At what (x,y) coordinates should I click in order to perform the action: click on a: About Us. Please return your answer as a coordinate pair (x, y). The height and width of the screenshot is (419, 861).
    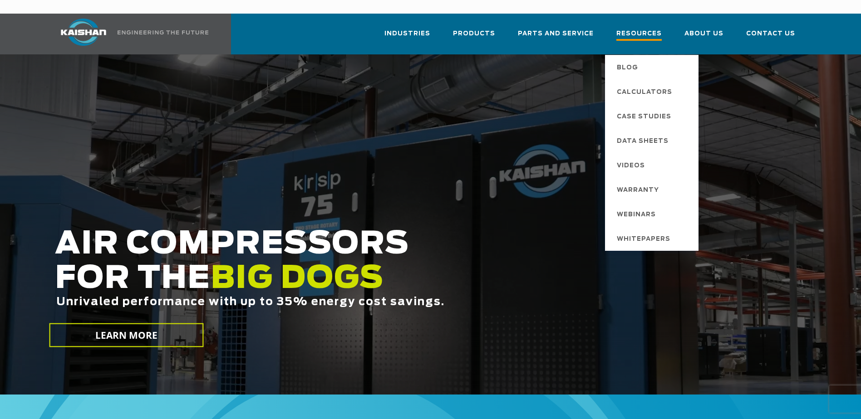
    Looking at the image, I should click on (704, 37).